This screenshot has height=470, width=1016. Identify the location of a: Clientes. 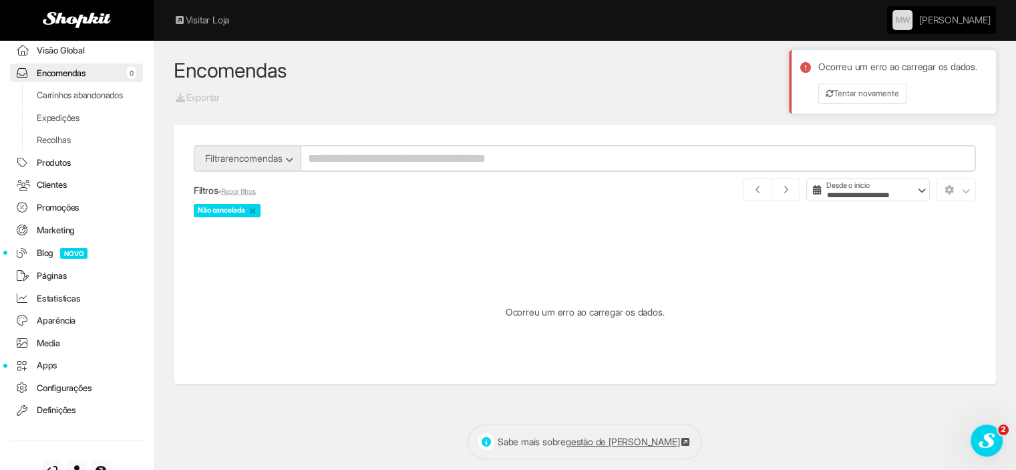
(76, 184).